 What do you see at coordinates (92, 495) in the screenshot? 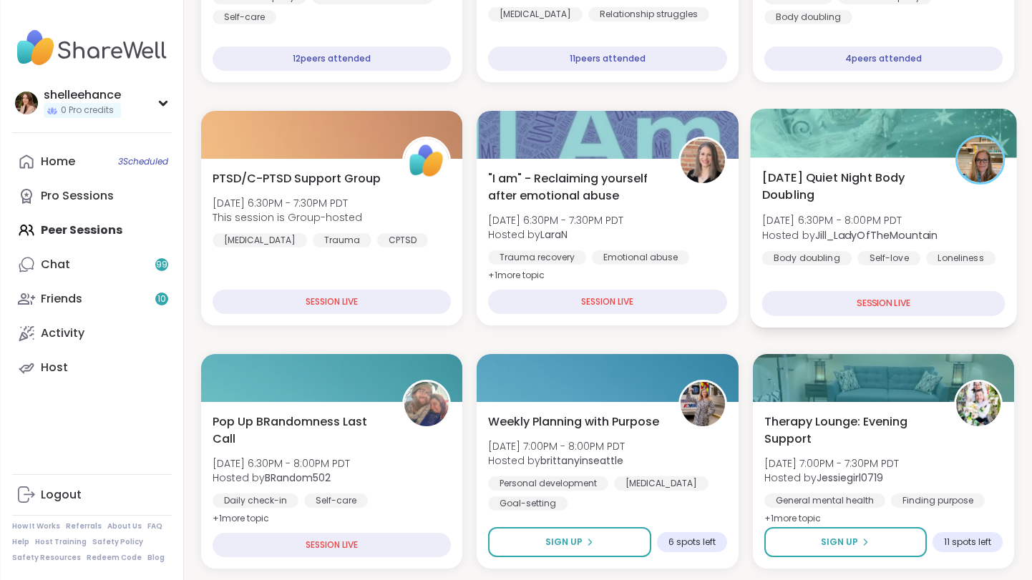
I see `a: Logout` at bounding box center [92, 495].